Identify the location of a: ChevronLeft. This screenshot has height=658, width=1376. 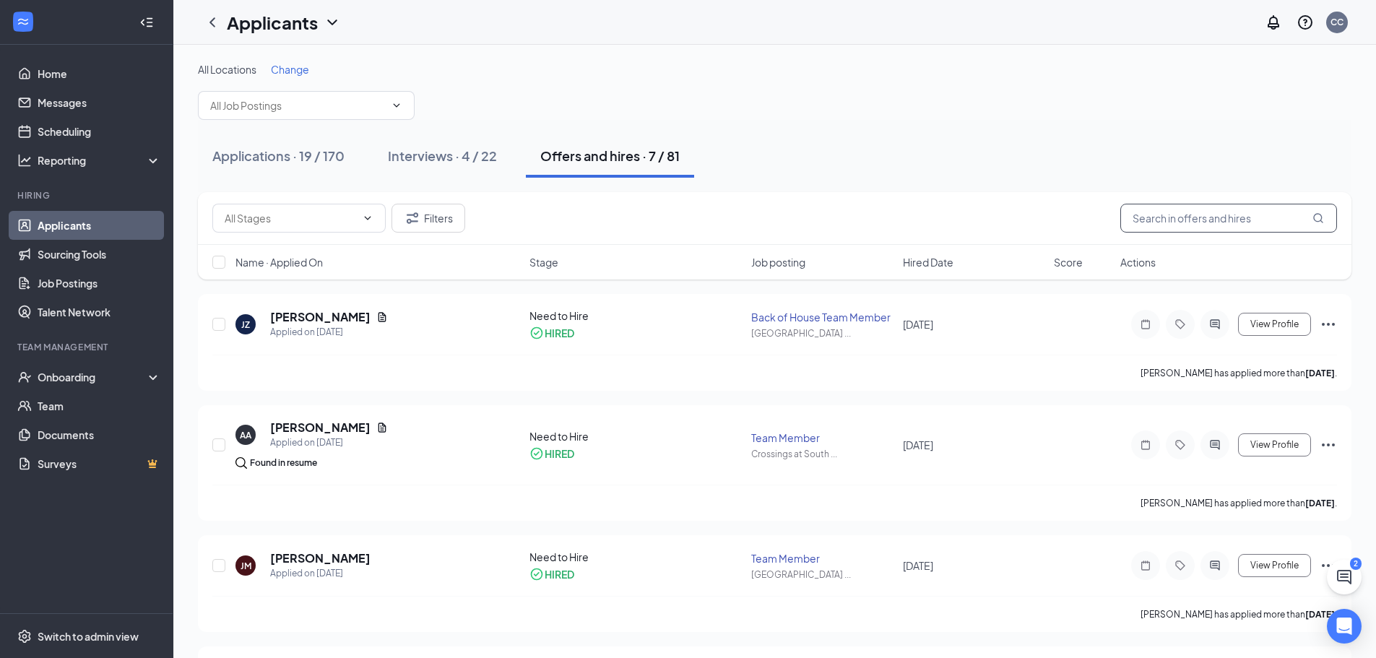
(212, 22).